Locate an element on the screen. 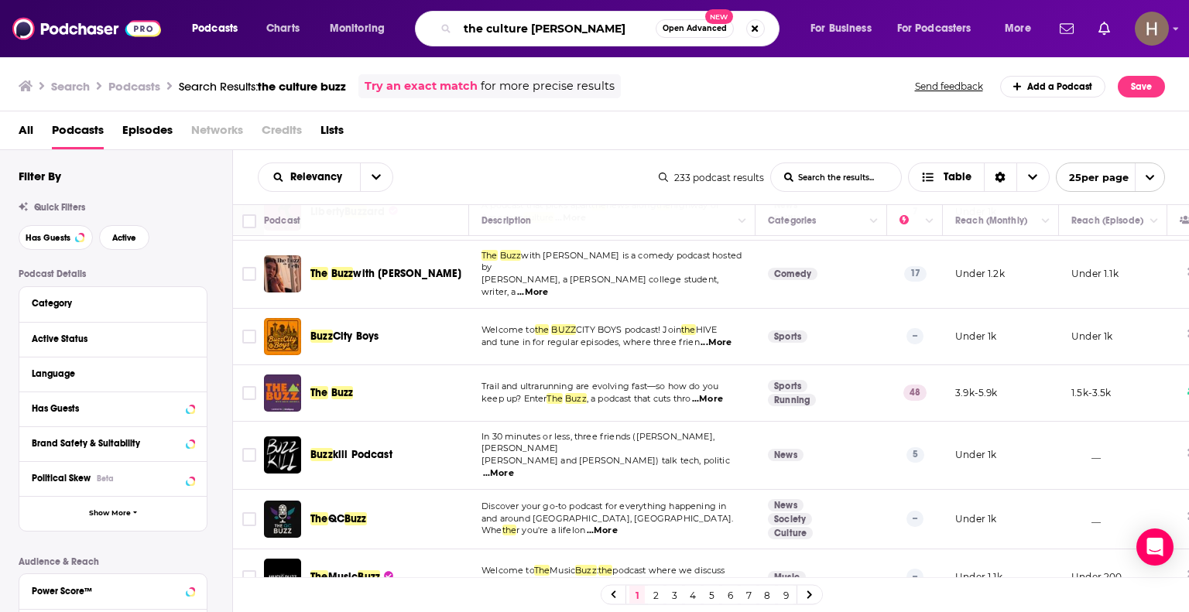  p: Under 1.1k is located at coordinates (978, 577).